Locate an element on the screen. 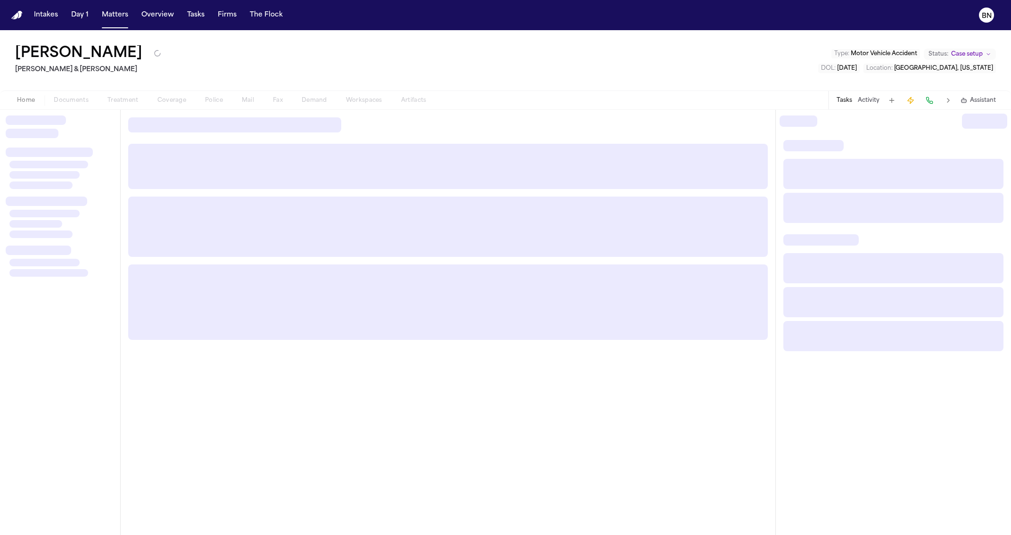 This screenshot has width=1011, height=535. button: Matters is located at coordinates (115, 15).